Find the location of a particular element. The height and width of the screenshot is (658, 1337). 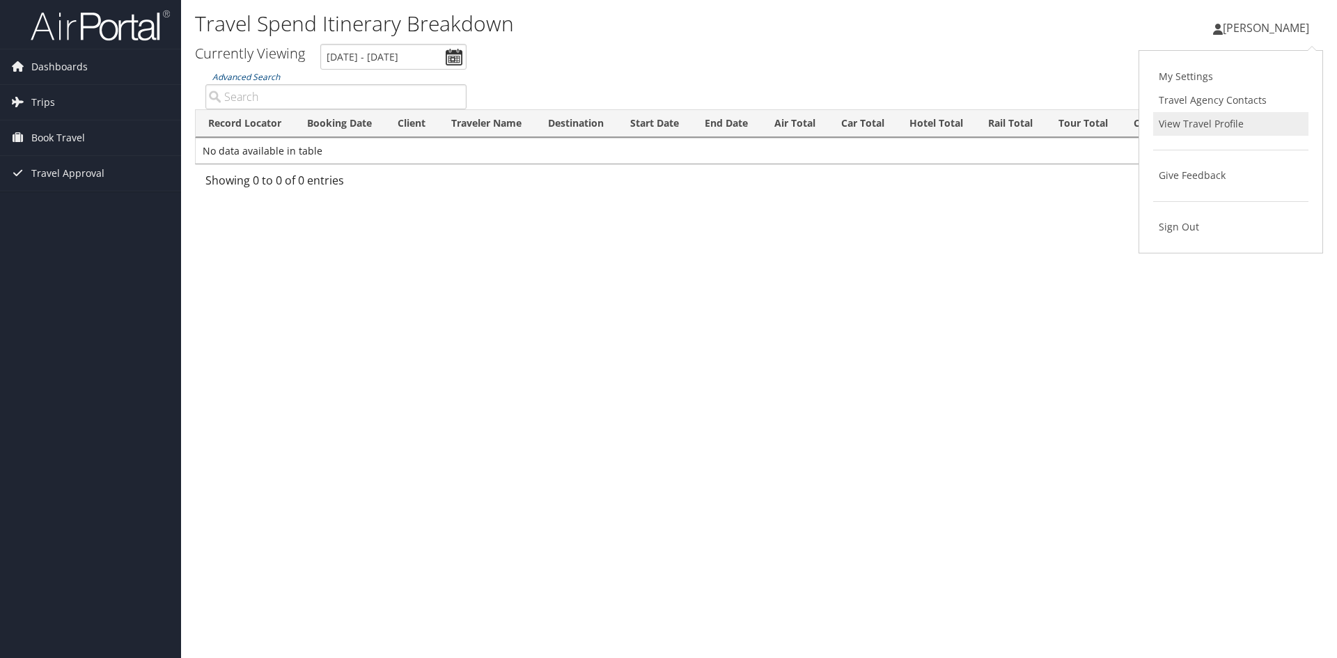

a: Give Feedback is located at coordinates (1231, 176).